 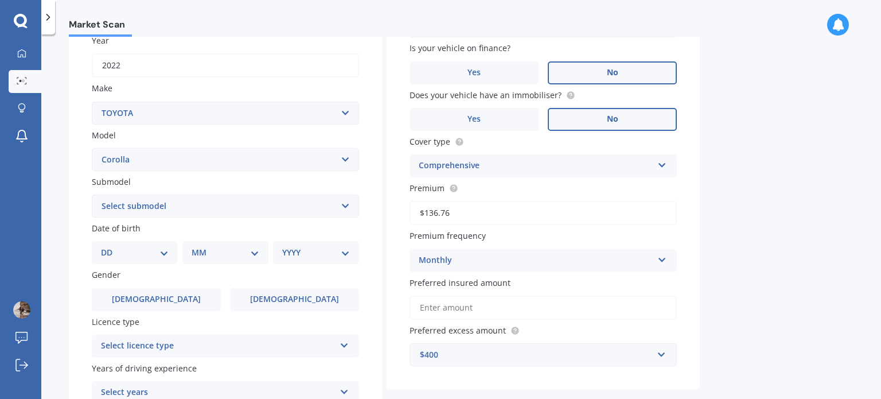 I want to click on span: Is your vehicle on finance?, so click(x=460, y=48).